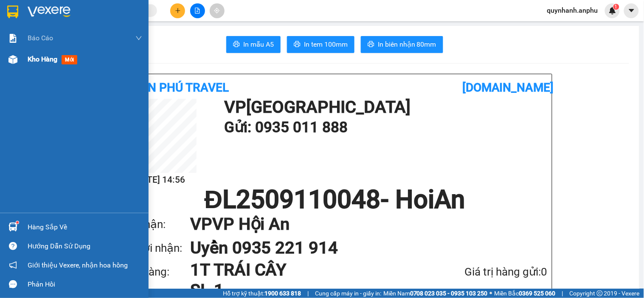 The width and height of the screenshot is (644, 298). Describe the element at coordinates (178, 11) in the screenshot. I see `span: plus` at that location.